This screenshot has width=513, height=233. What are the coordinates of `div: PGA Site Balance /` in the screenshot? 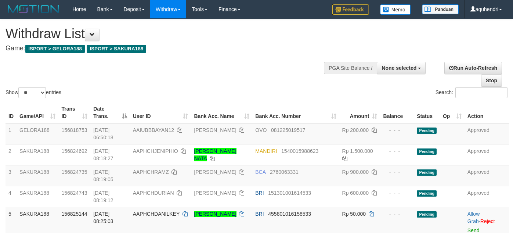 It's located at (350, 68).